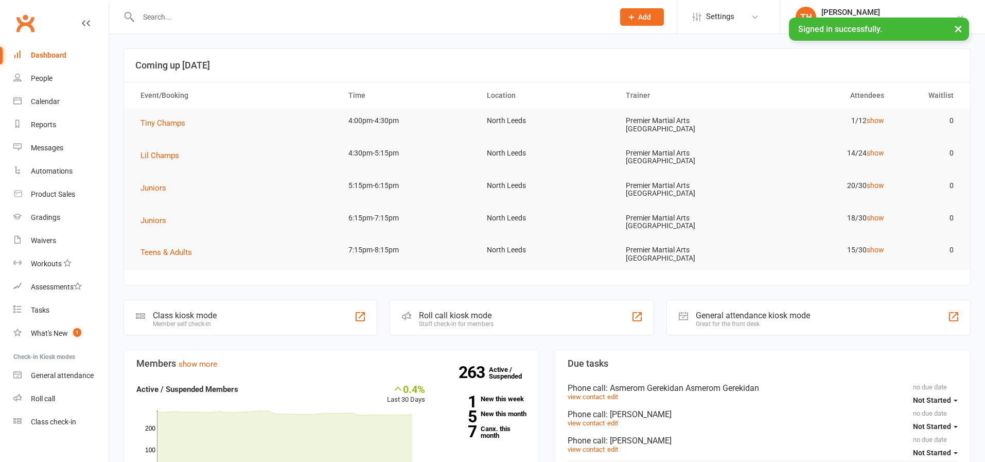 Image resolution: width=985 pixels, height=462 pixels. Describe the element at coordinates (408, 185) in the screenshot. I see `td: 5:15pm-6:15pm` at that location.